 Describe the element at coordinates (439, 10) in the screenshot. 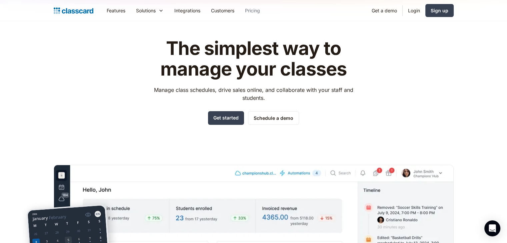

I see `a: Sign up` at that location.